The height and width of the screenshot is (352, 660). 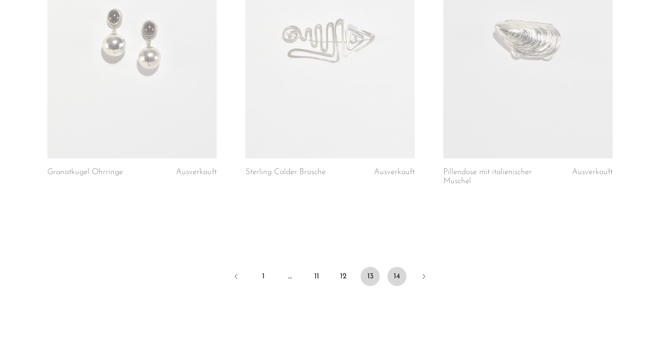 What do you see at coordinates (317, 277) in the screenshot?
I see `font: 11` at bounding box center [317, 277].